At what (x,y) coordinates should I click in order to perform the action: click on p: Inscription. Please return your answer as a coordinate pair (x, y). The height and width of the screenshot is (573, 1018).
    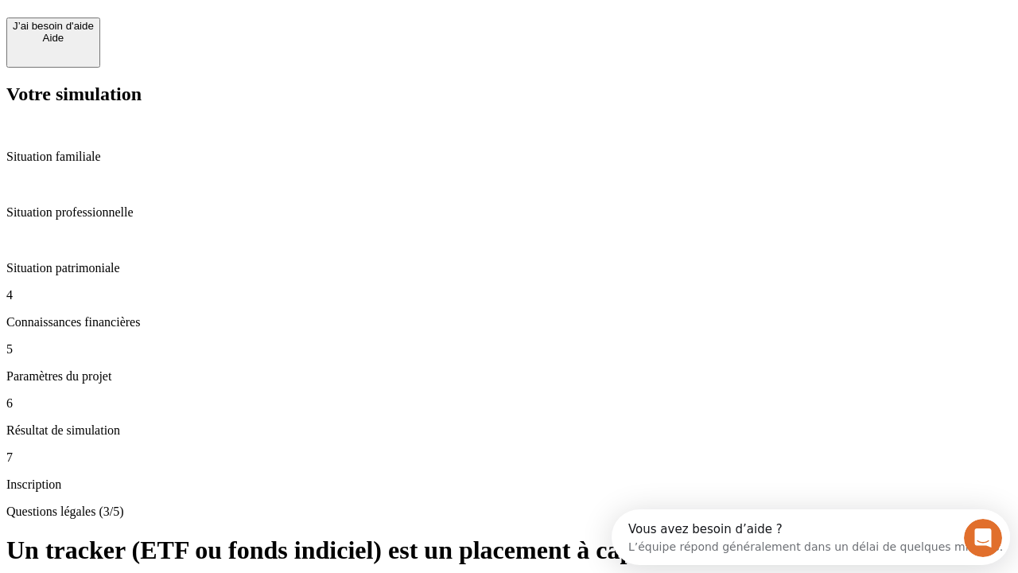
    Looking at the image, I should click on (509, 485).